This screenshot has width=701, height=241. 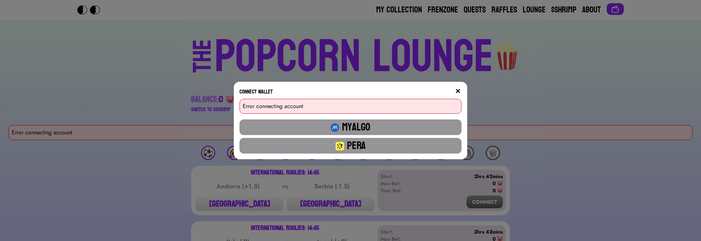 I want to click on h1: Connect Wallet, so click(x=256, y=92).